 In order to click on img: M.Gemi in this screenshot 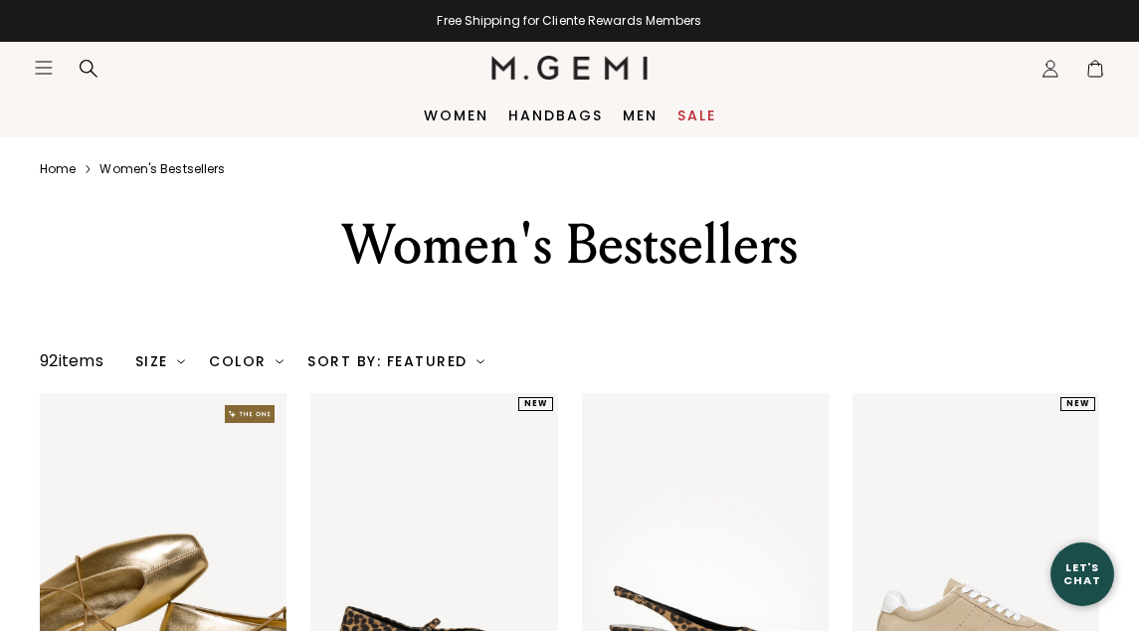, I will do `click(569, 68)`.